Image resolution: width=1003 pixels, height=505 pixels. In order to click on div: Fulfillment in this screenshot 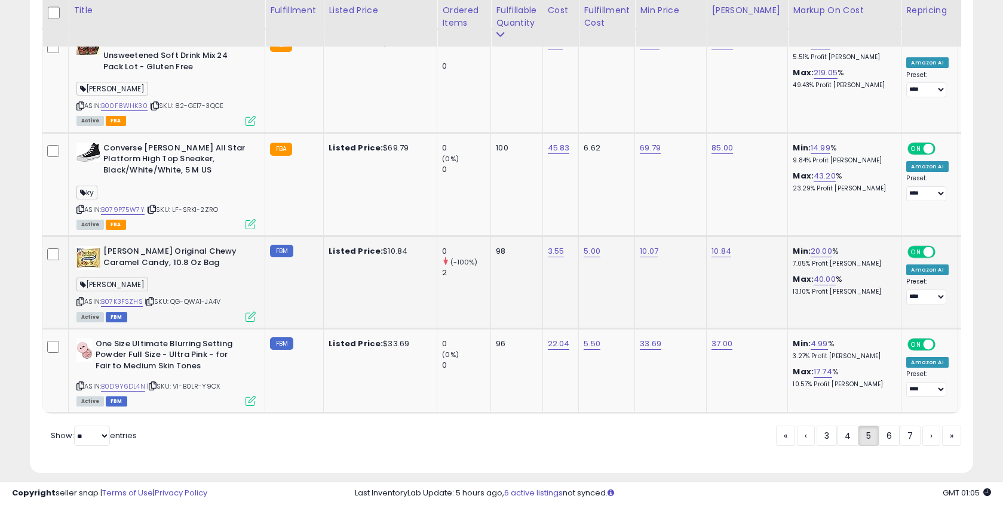, I will do `click(294, 10)`.